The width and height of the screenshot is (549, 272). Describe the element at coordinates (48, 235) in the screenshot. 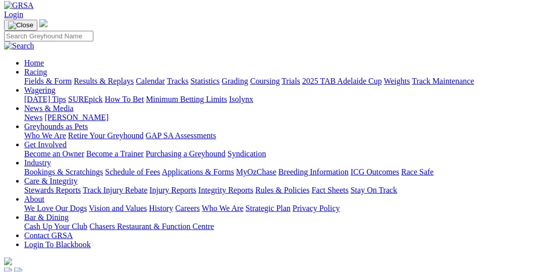

I see `a: Contact GRSA` at that location.